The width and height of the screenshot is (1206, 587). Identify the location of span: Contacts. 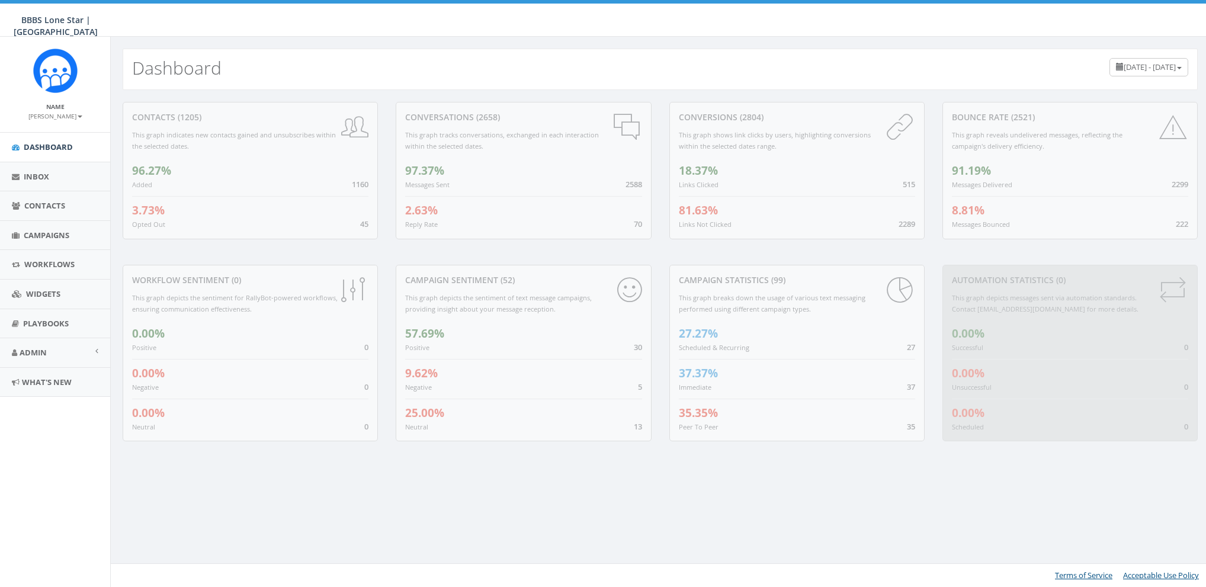
(44, 206).